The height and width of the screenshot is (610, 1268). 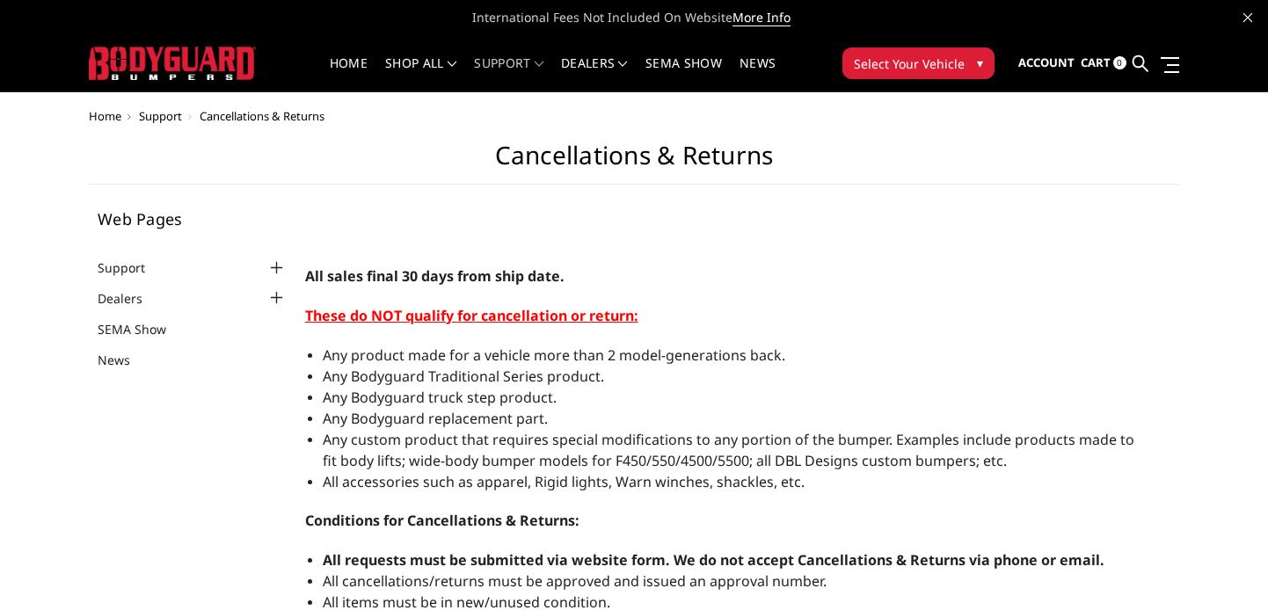 What do you see at coordinates (574, 581) in the screenshot?
I see `span: All cancellations/returns must be approved and issued an approval number.` at bounding box center [574, 581].